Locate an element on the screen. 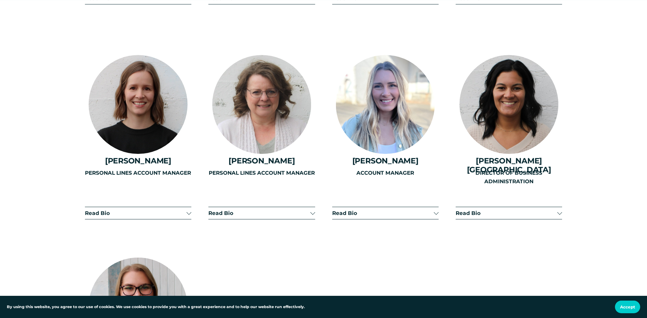 This screenshot has height=318, width=647. span: Accept is located at coordinates (627, 306).